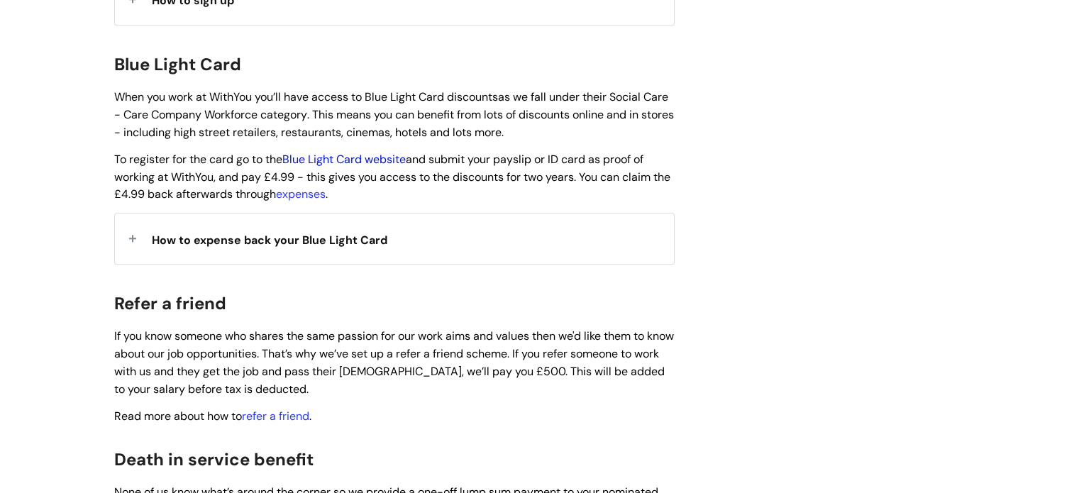 This screenshot has width=1079, height=493. What do you see at coordinates (170, 303) in the screenshot?
I see `span: Refer a friend` at bounding box center [170, 303].